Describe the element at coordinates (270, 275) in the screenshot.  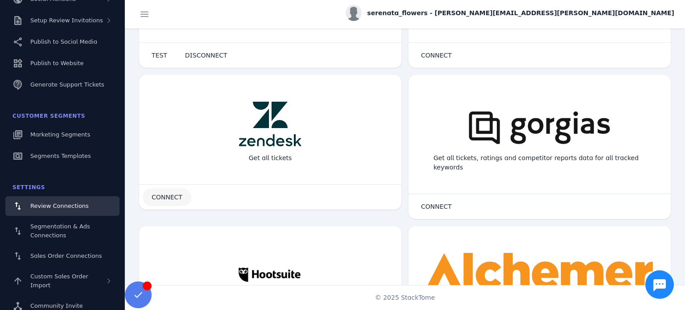
I see `img: hootsuite.jpg` at that location.